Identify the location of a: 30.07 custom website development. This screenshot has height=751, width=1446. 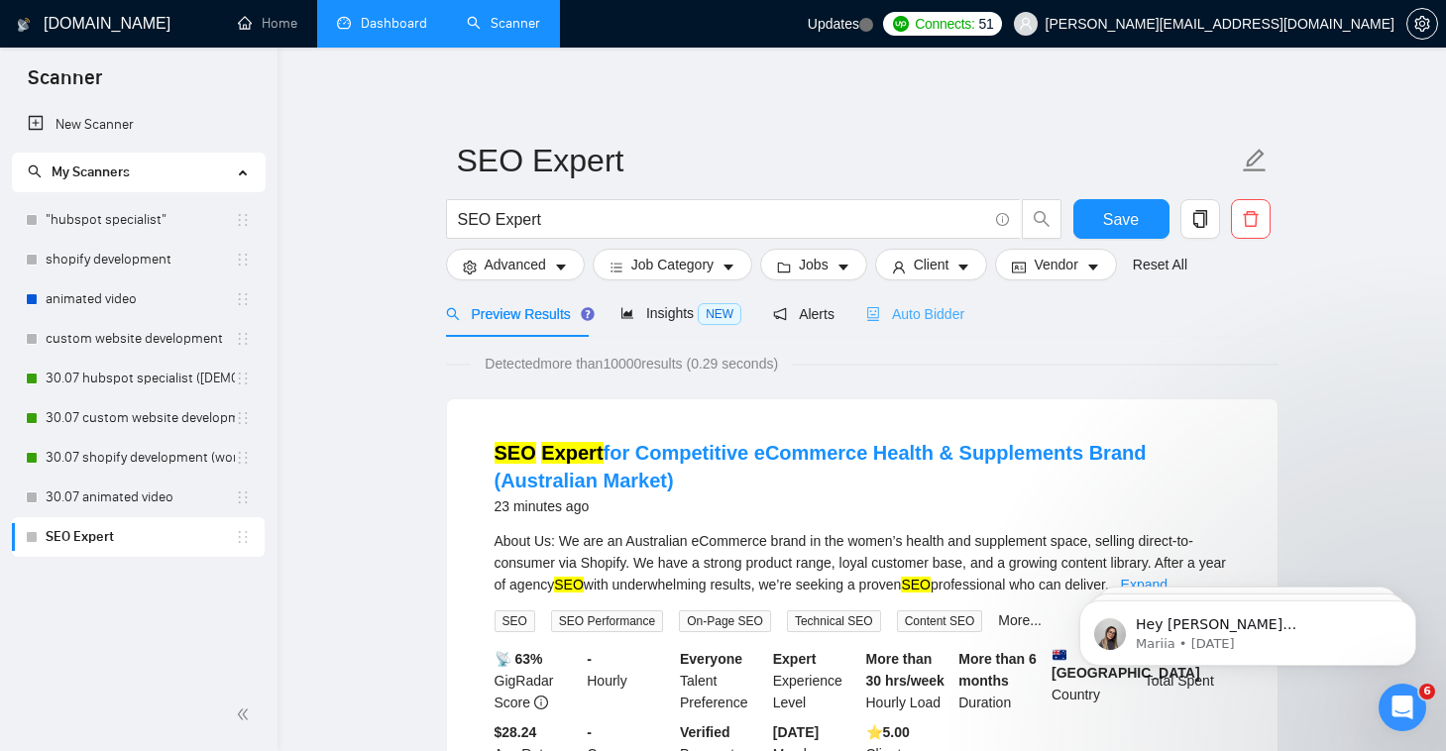
(140, 418).